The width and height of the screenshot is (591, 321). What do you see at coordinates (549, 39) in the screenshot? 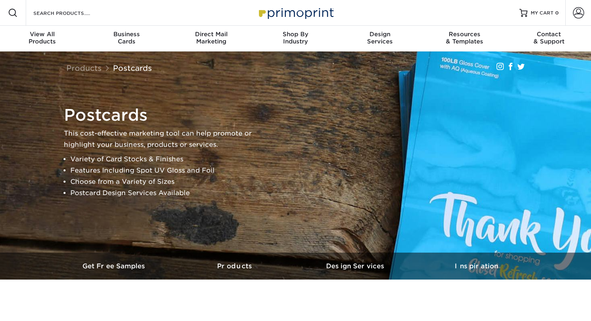
I see `a: Contact& Support` at bounding box center [549, 39].